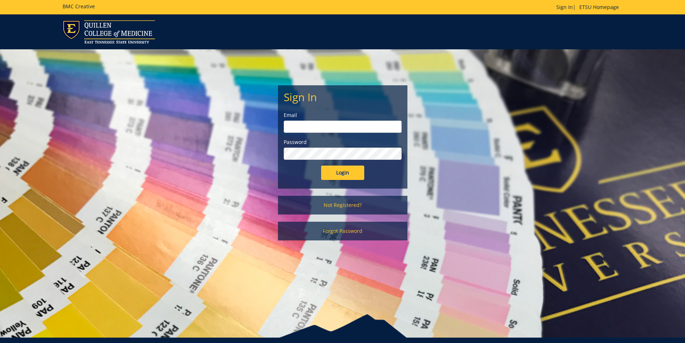  What do you see at coordinates (109, 32) in the screenshot?
I see `img: ETSU logo` at bounding box center [109, 32].